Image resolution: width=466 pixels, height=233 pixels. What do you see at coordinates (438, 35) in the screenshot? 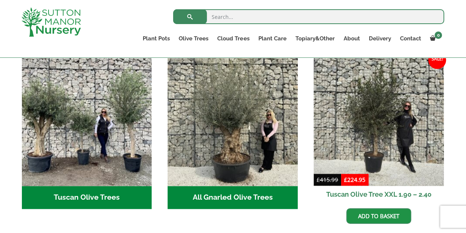
I see `span: 0` at bounding box center [438, 35].